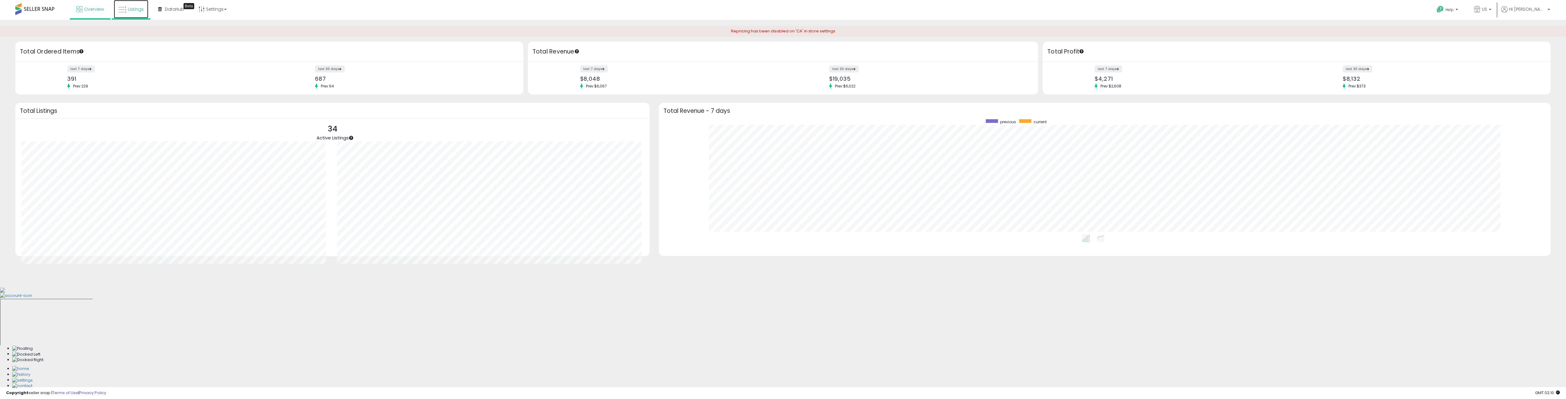  What do you see at coordinates (1440, 9) in the screenshot?
I see `i: Get Help` at bounding box center [1440, 9].